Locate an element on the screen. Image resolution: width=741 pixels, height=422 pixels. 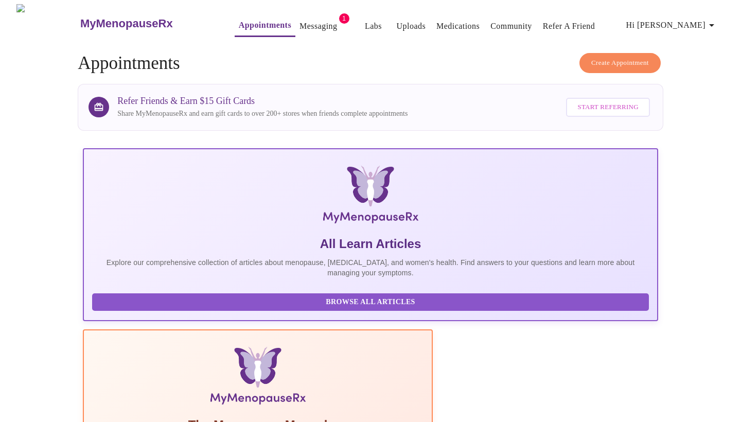
h5: All Learn Articles is located at coordinates (371, 244).